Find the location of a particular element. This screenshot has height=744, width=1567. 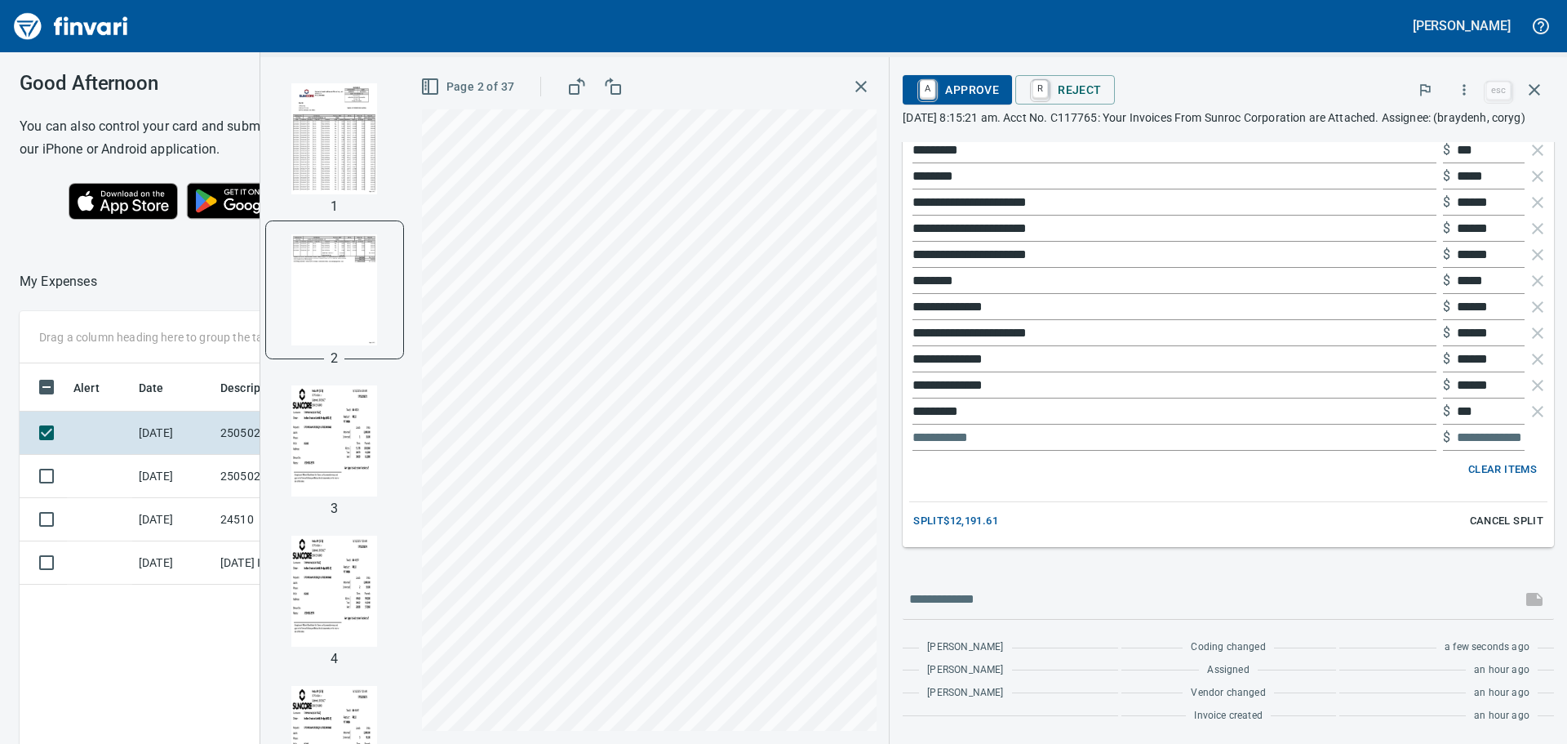

p: Drag a column heading here to group the table is located at coordinates (158, 337).